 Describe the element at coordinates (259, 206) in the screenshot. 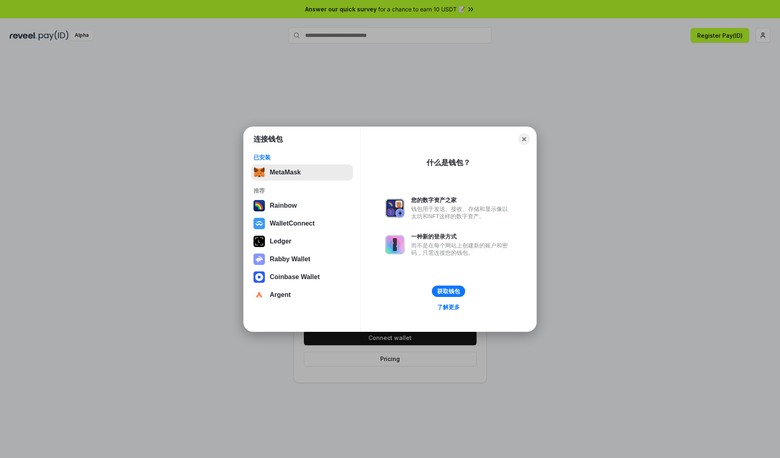

I see `img: svg+xml,%3Csvg%20width%3D%22120%22%20height%3D%22120%22%20viewBox%3D%220%200%20120%20120%22%20fil...` at that location.